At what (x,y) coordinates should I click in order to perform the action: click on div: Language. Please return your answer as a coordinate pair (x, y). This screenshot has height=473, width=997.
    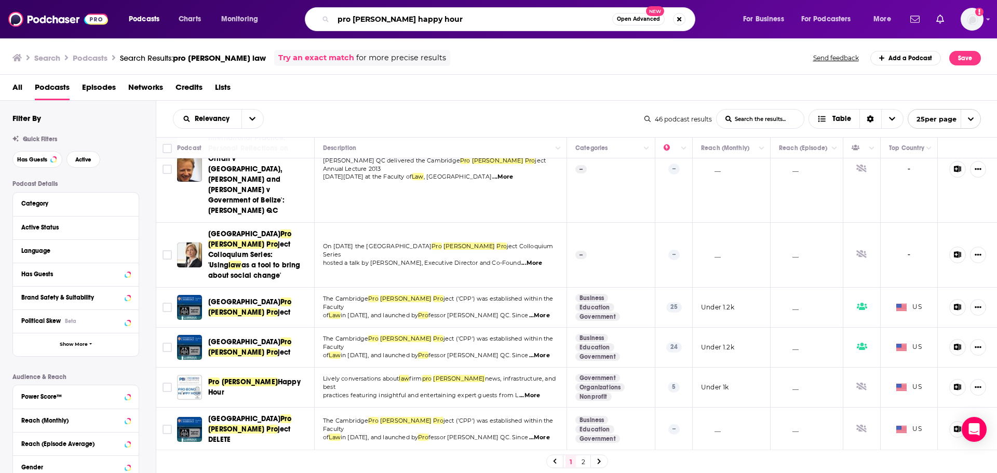
    Looking at the image, I should click on (72, 251).